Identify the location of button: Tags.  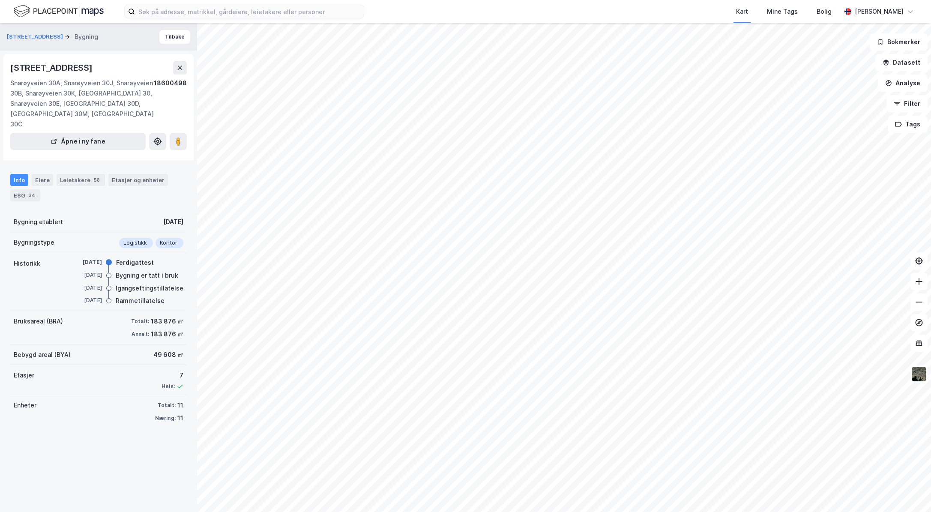
(907, 124).